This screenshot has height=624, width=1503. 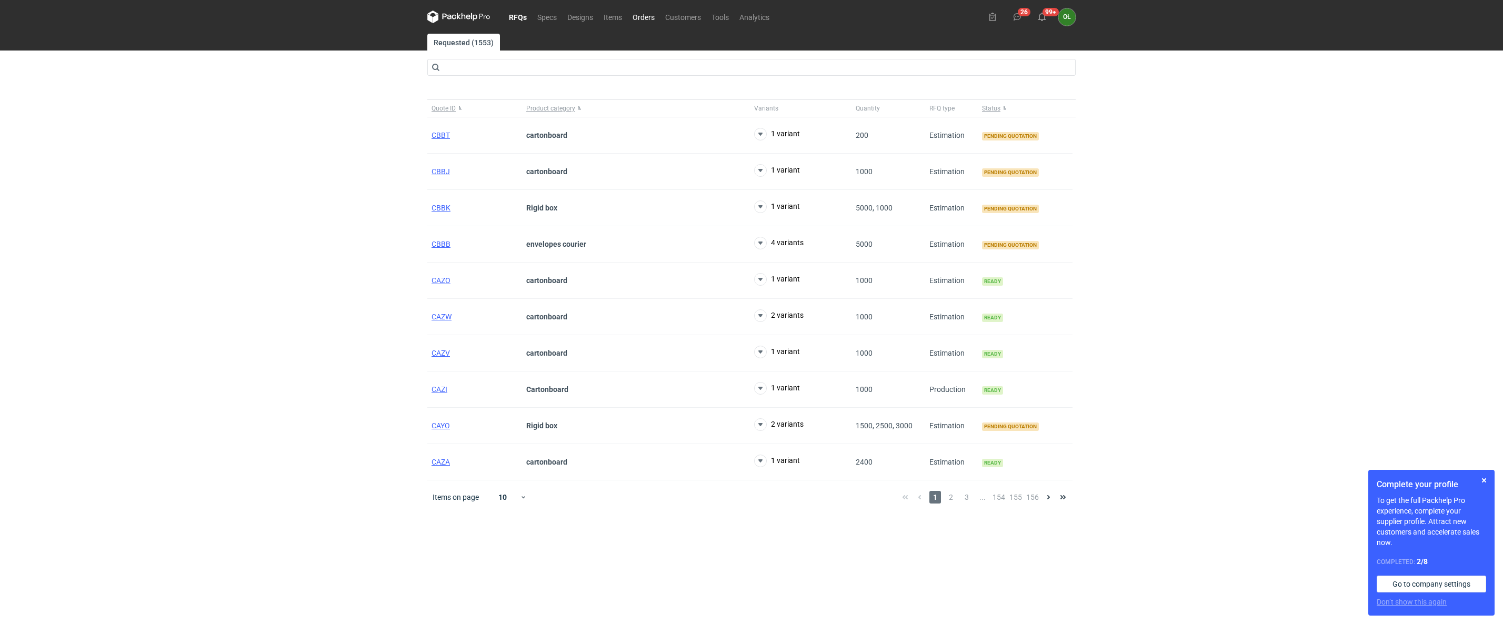 What do you see at coordinates (440, 390) in the screenshot?
I see `span: CAZI` at bounding box center [440, 390].